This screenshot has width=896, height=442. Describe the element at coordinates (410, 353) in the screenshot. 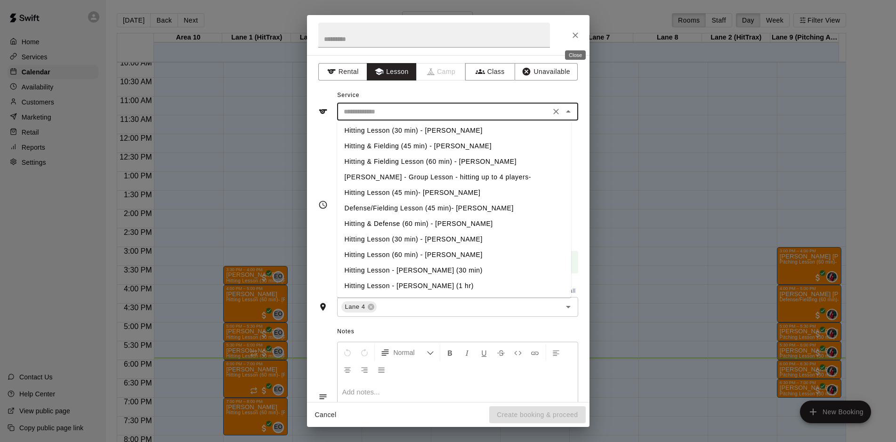

I see `span: Normal` at that location.